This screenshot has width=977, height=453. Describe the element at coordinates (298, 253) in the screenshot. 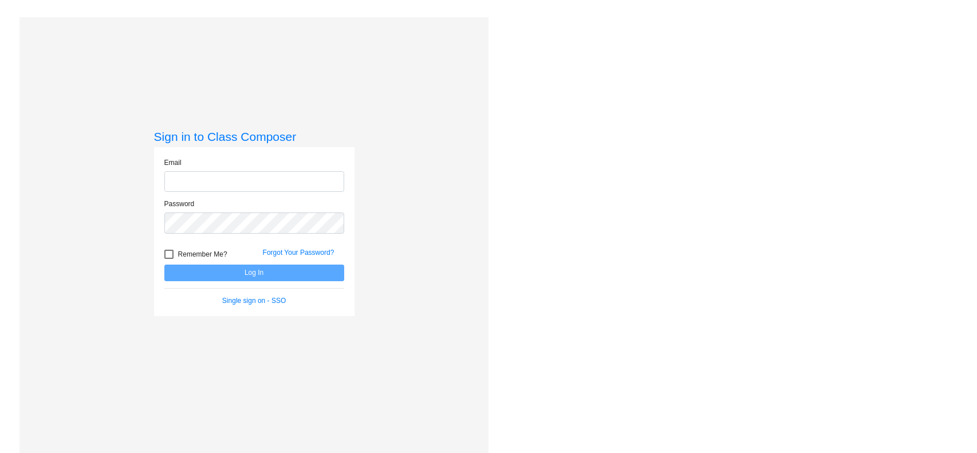

I see `a: Forgot Your Password?` at that location.